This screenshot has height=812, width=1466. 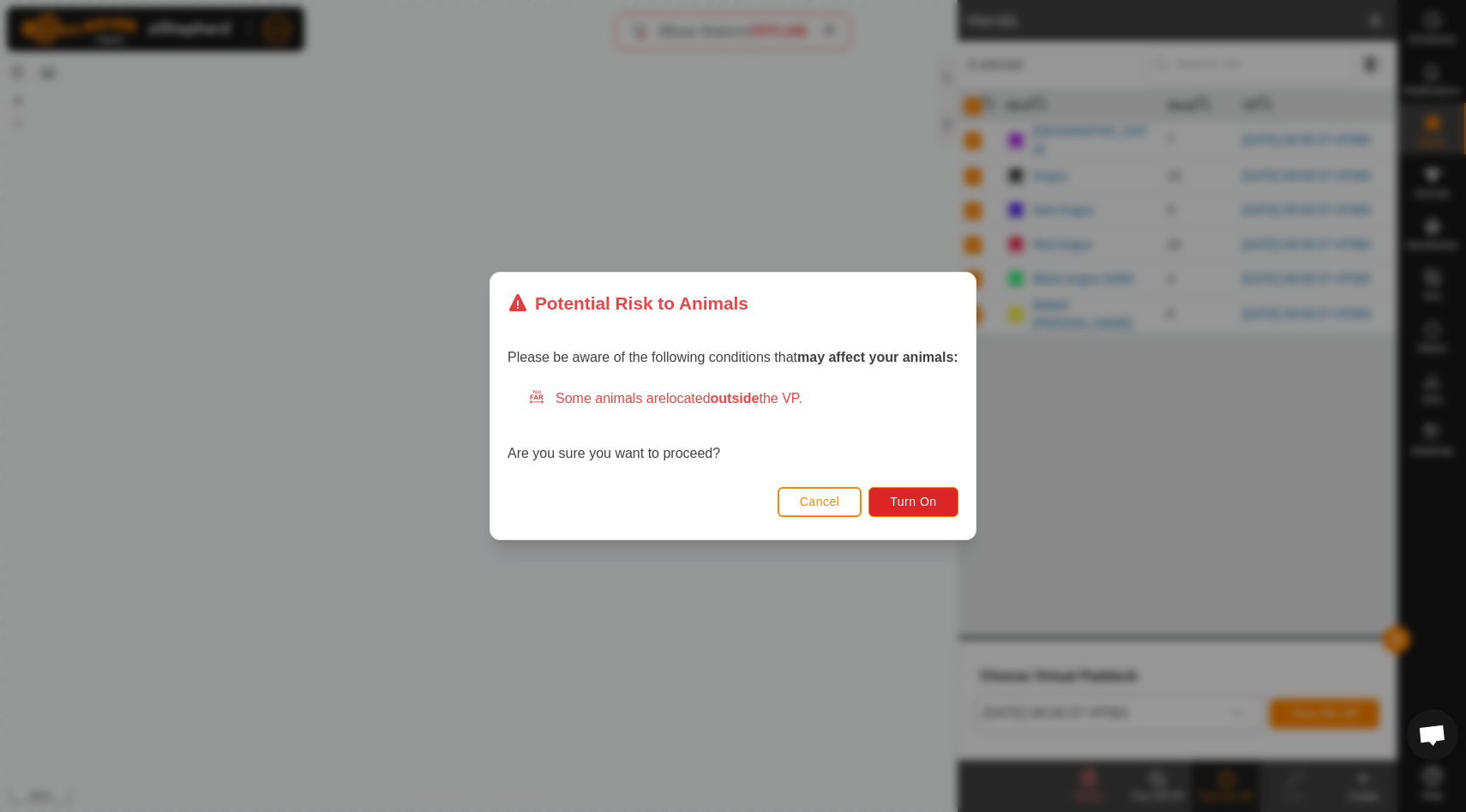 What do you see at coordinates (820, 502) in the screenshot?
I see `button: Cancel` at bounding box center [820, 502].